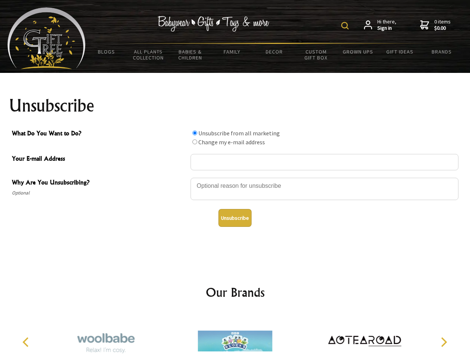 Image resolution: width=470 pixels, height=357 pixels. What do you see at coordinates (324, 162) in the screenshot?
I see `input: Your E-mail Address` at bounding box center [324, 162].